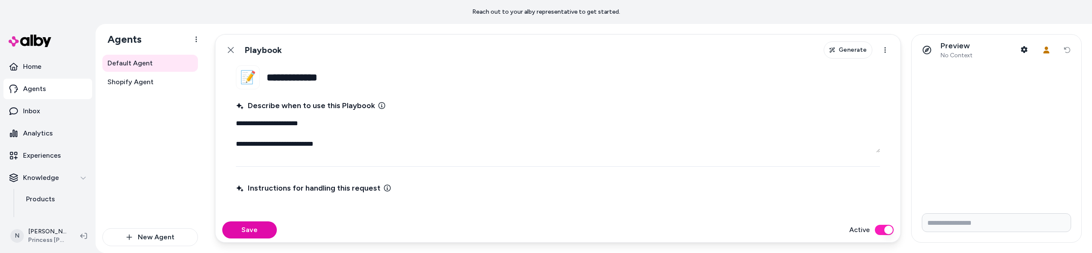  What do you see at coordinates (30, 41) in the screenshot?
I see `img: alby Logo` at bounding box center [30, 41].